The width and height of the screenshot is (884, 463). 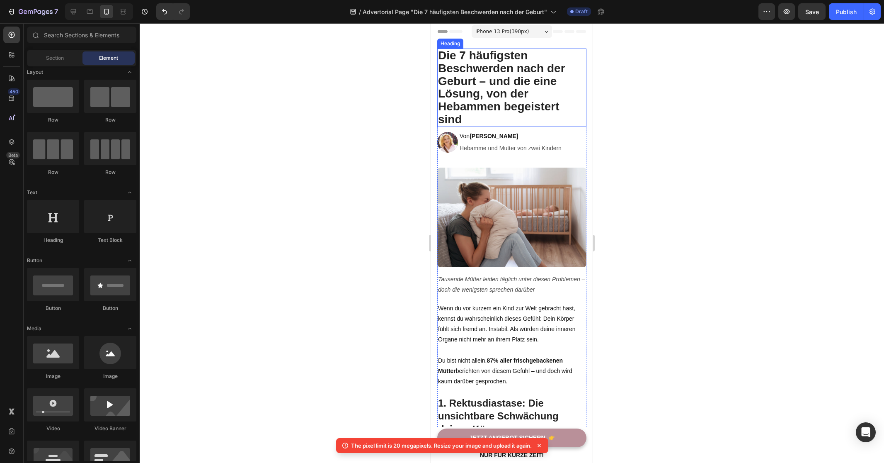 I want to click on div: 450, so click(x=14, y=92).